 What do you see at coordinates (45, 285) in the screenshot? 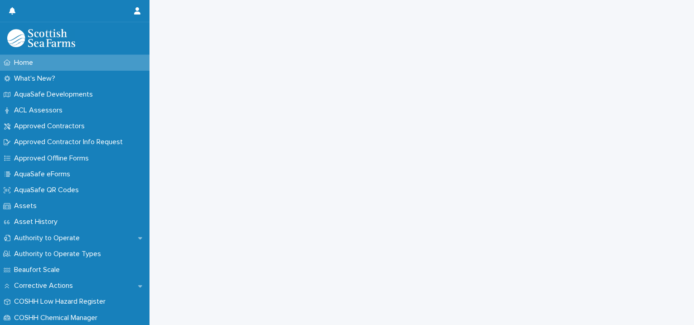
I see `p: Corrective Actions` at bounding box center [45, 285].